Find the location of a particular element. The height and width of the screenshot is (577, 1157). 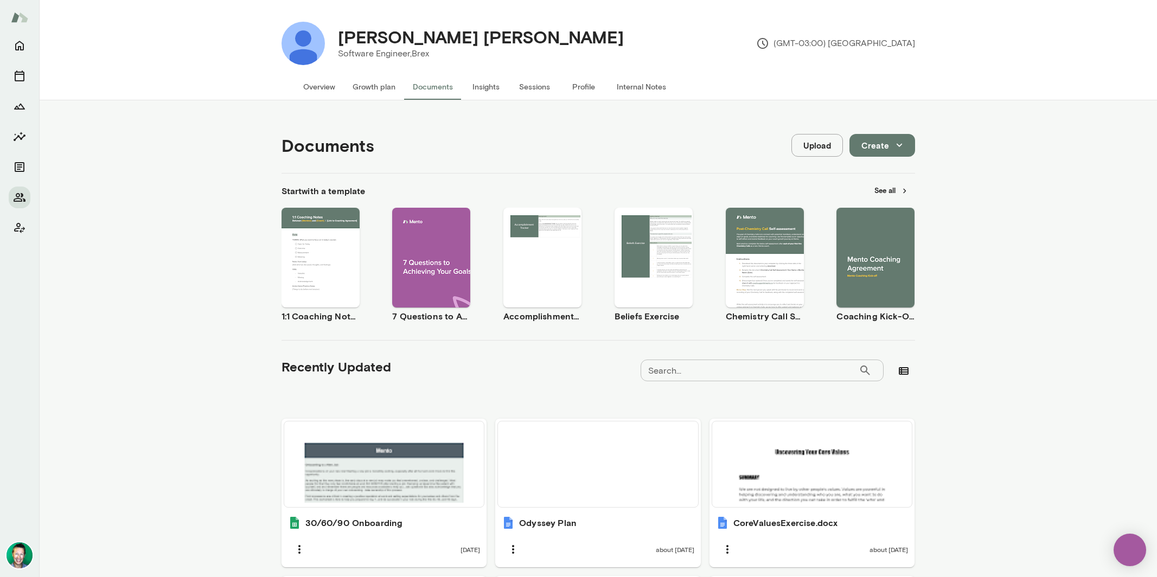

button: Members is located at coordinates (20, 197).